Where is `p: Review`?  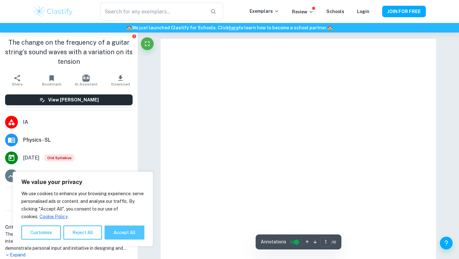
p: Review is located at coordinates (303, 12).